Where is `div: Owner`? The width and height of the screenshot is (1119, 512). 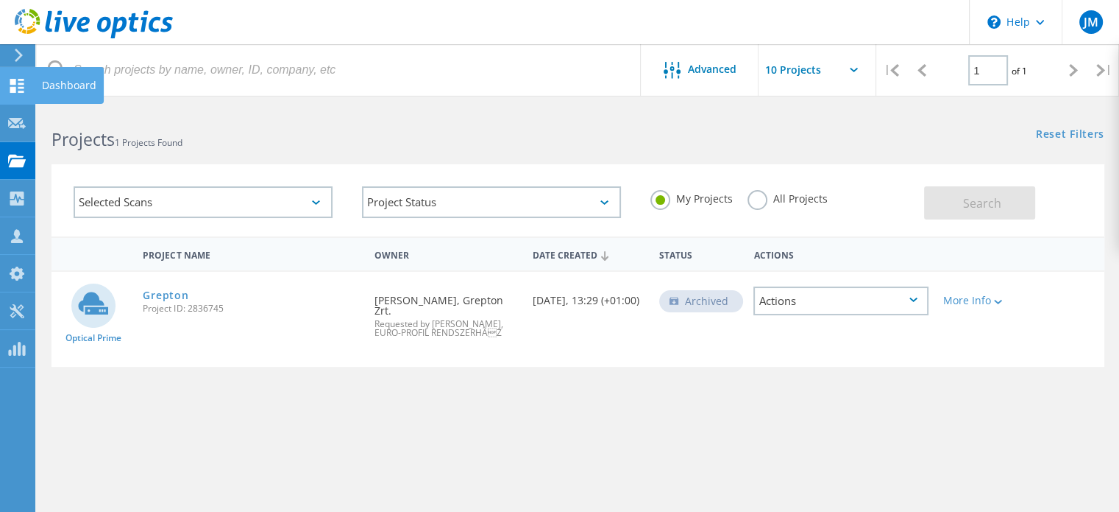 div: Owner is located at coordinates (446, 253).